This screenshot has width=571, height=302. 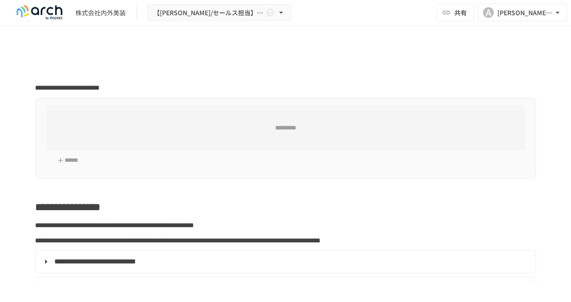 What do you see at coordinates (455, 13) in the screenshot?
I see `button: 共有` at bounding box center [455, 13].